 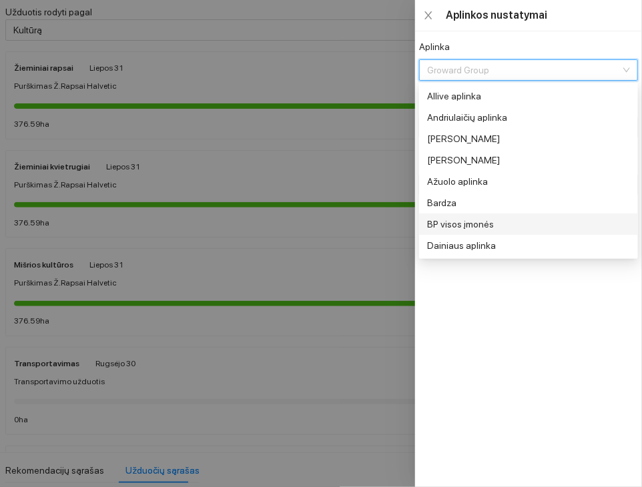 What do you see at coordinates (428, 15) in the screenshot?
I see `button: Close` at bounding box center [428, 15].